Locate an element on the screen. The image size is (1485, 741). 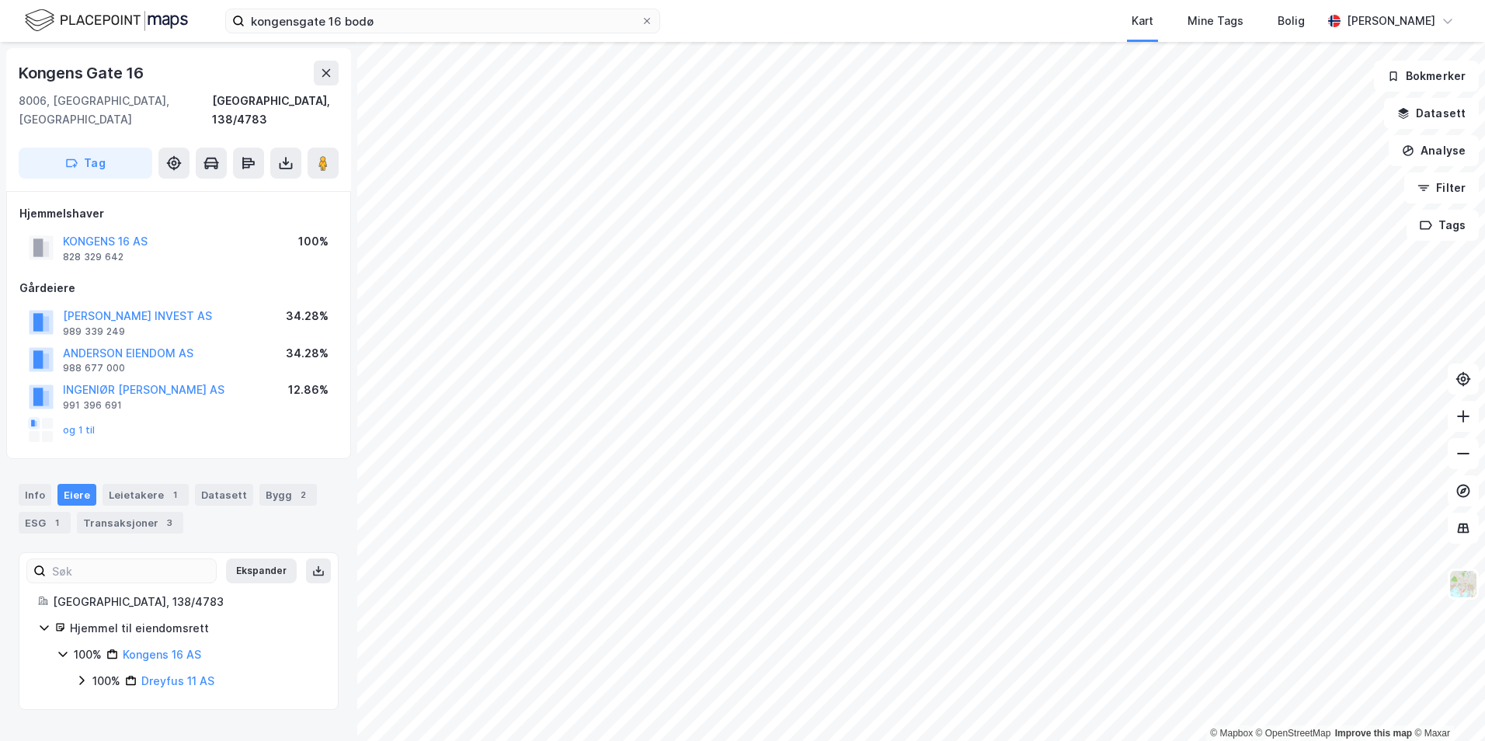
div: Mine Tags is located at coordinates (1215, 21).